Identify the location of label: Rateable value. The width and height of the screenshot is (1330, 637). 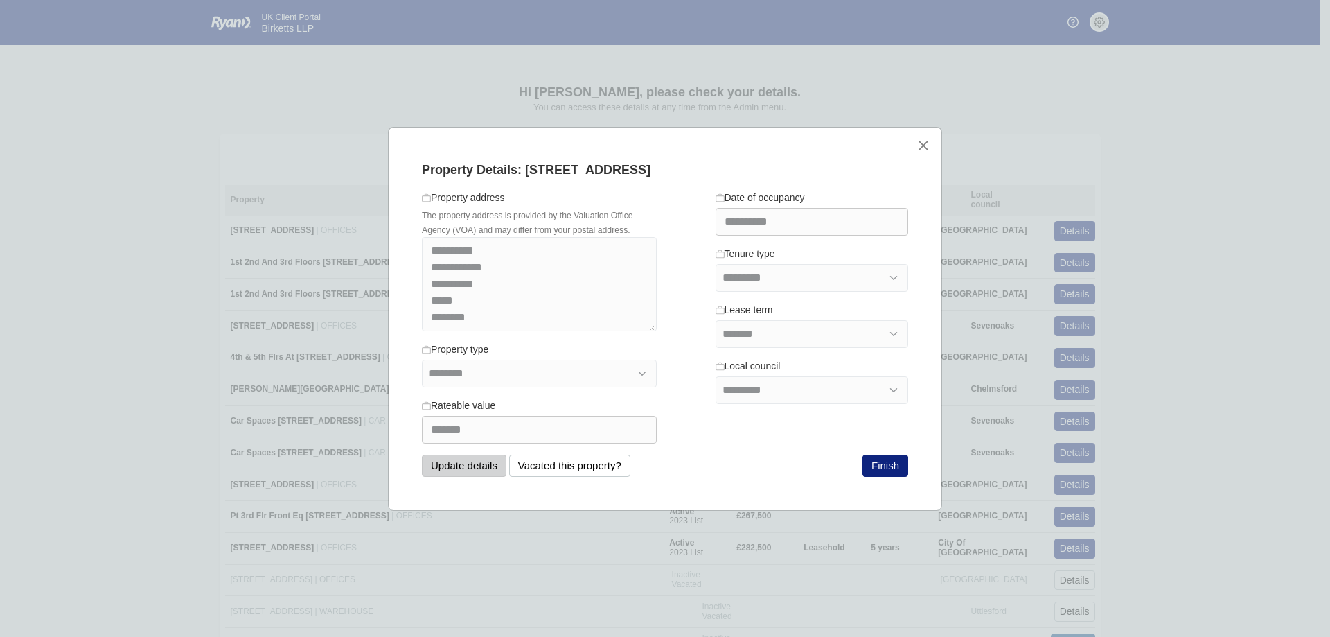
(459, 405).